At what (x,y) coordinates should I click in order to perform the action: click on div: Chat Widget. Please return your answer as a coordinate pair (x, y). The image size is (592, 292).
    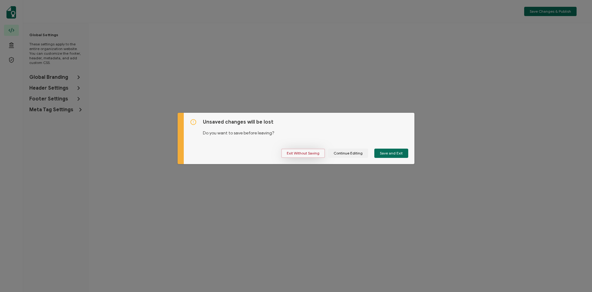
    Looking at the image, I should click on (577, 277).